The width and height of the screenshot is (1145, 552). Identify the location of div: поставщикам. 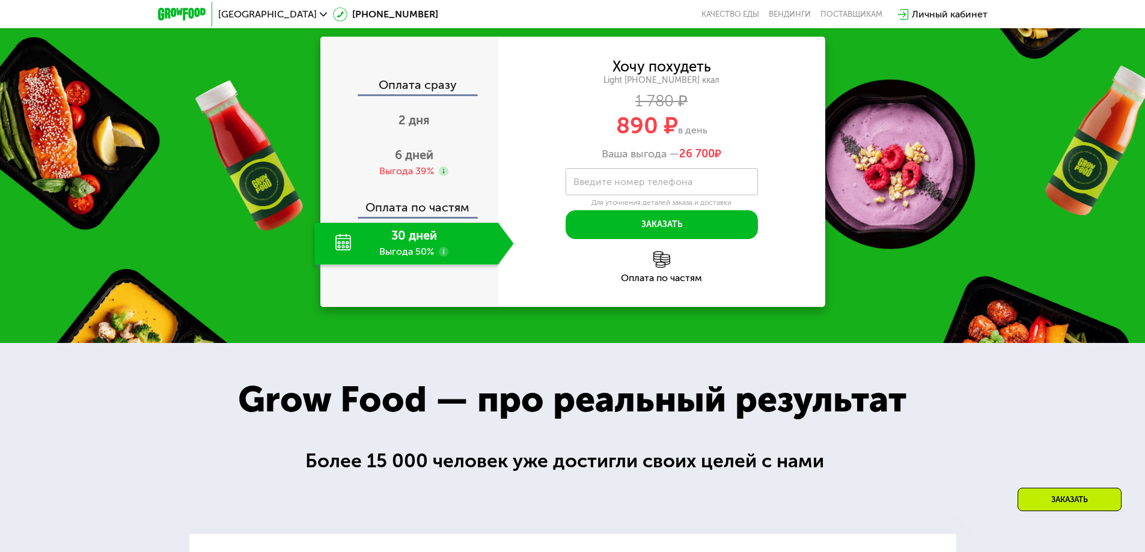
(851, 14).